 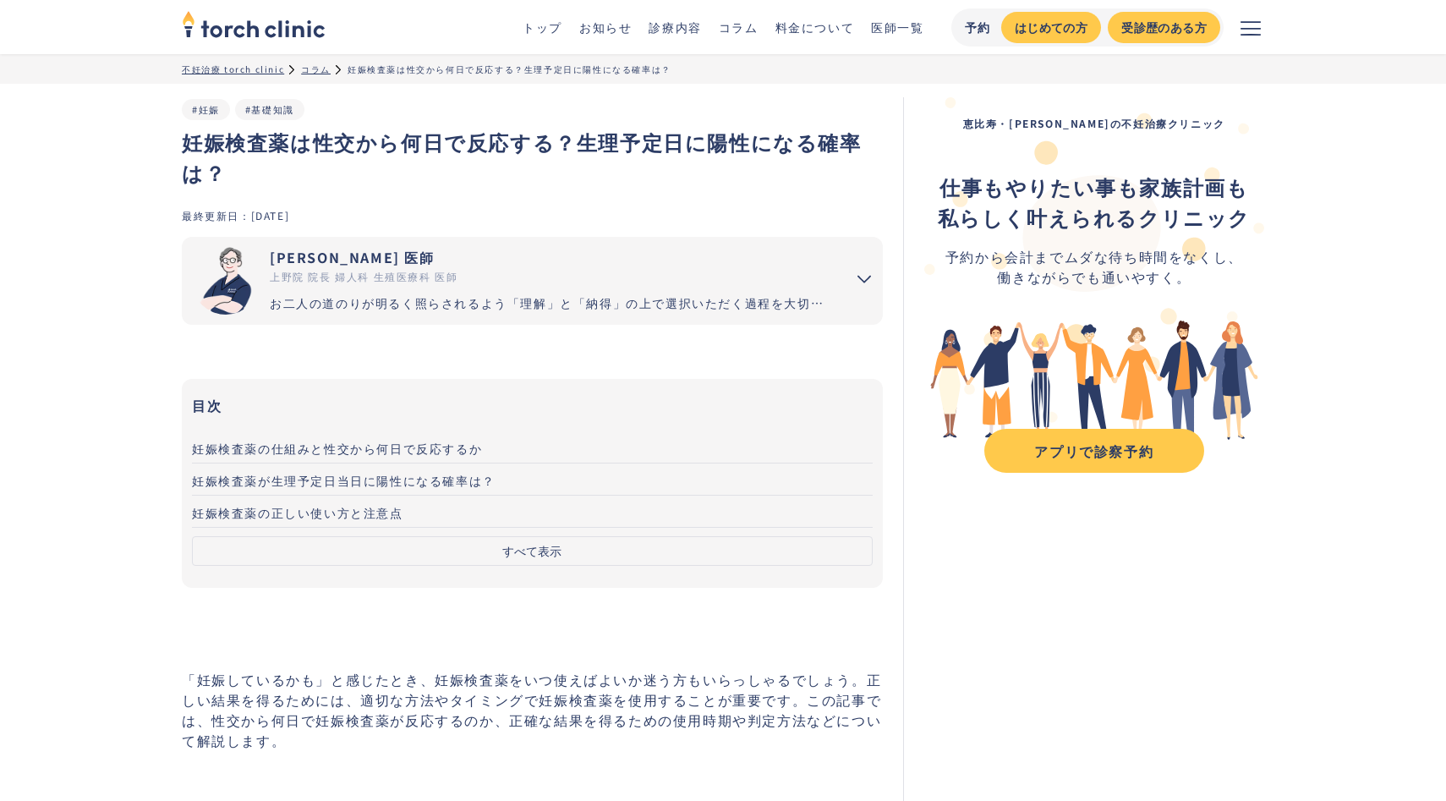 I want to click on span: 妊娠検査薬の正しい使い方と注意点, so click(x=298, y=512).